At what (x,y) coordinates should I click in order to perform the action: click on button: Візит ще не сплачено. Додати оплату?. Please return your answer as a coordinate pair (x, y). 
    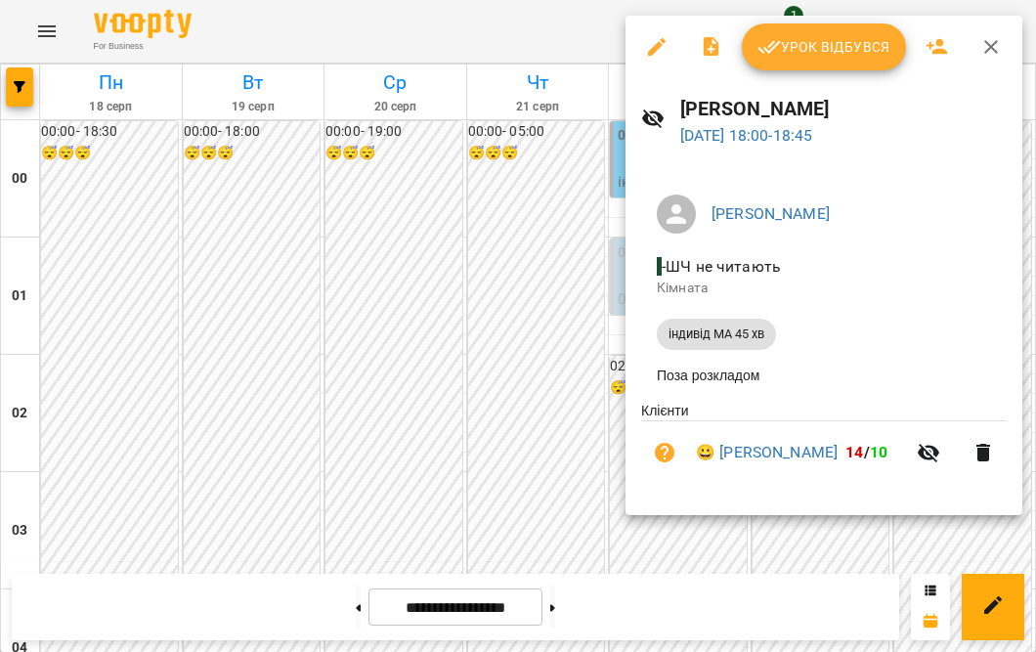
    Looking at the image, I should click on (664, 452).